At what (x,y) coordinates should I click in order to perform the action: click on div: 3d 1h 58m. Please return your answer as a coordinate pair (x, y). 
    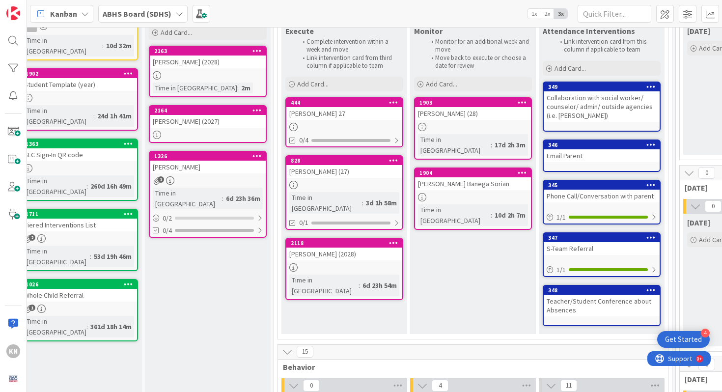
    Looking at the image, I should click on (381, 203).